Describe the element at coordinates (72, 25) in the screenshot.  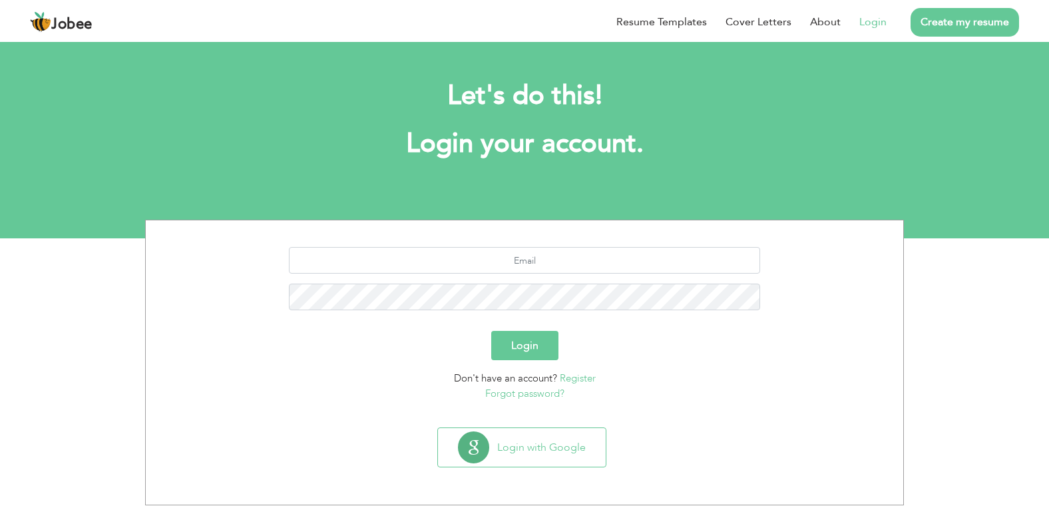
I see `span: Jobee` at that location.